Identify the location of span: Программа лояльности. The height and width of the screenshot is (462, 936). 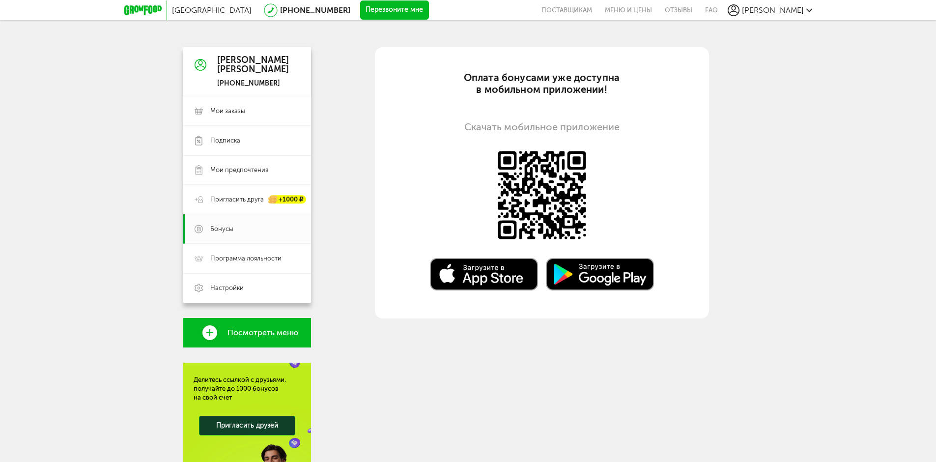
(246, 258).